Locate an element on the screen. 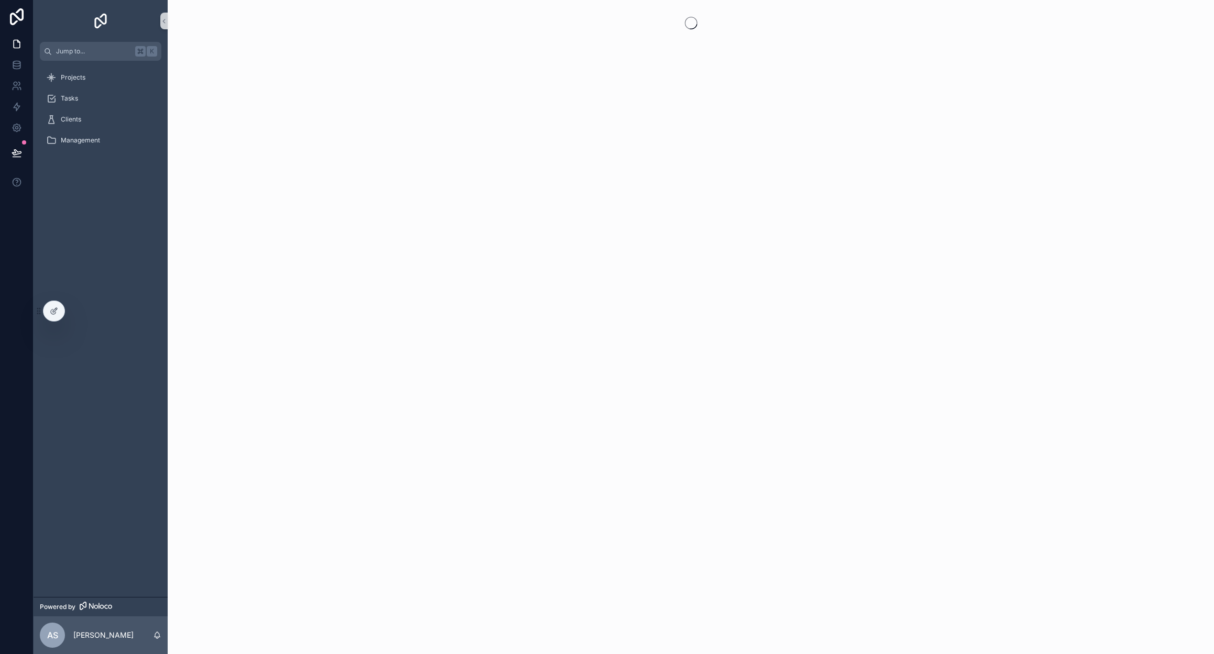  a: Management is located at coordinates (101, 140).